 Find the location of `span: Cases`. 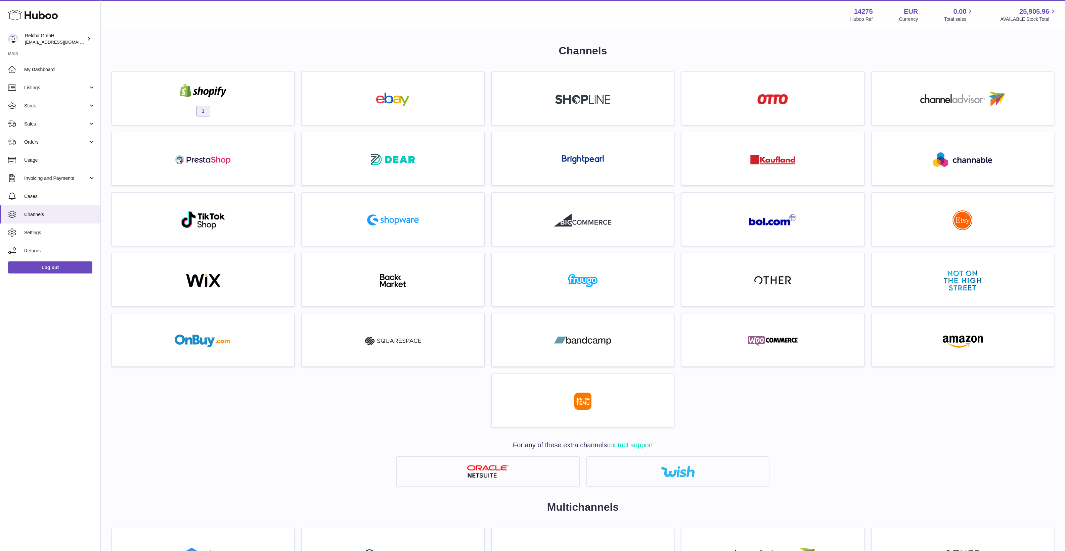

span: Cases is located at coordinates (60, 196).